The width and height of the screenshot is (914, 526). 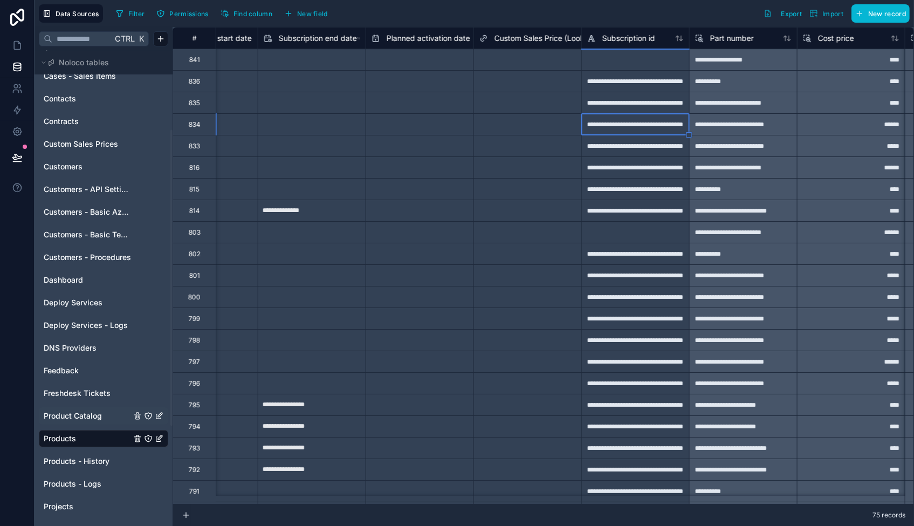 I want to click on span: K, so click(x=141, y=39).